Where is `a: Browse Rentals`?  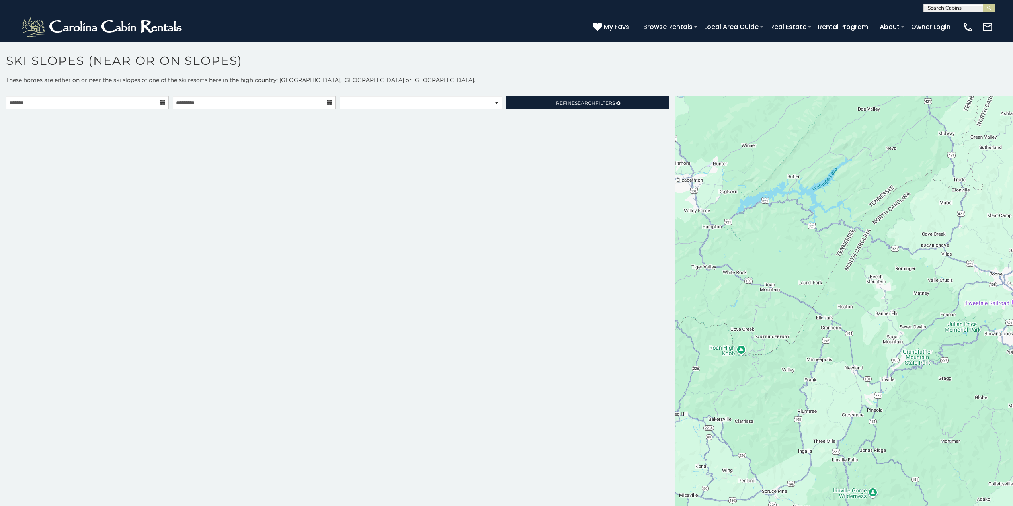 a: Browse Rentals is located at coordinates (668, 27).